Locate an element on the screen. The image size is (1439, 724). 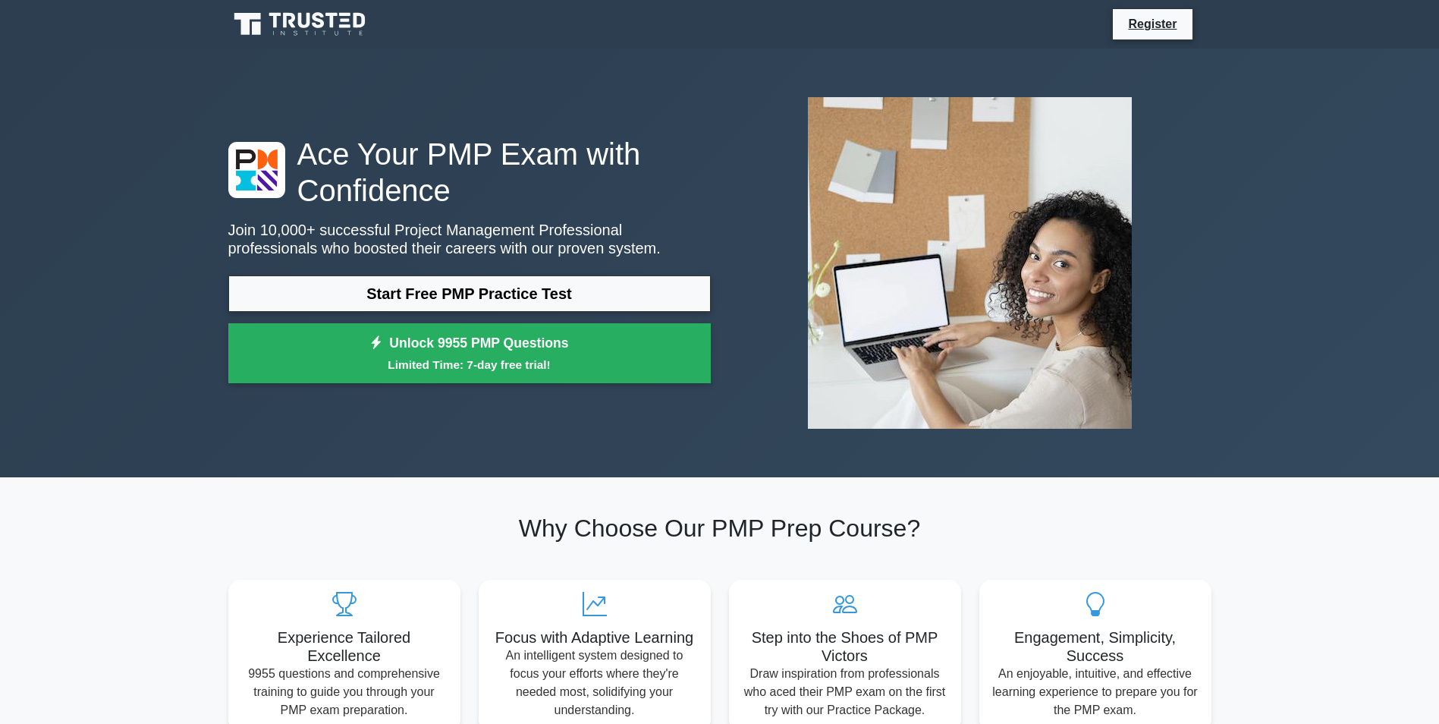
h5: Step into the Shoes of PMP Victors is located at coordinates (845, 646).